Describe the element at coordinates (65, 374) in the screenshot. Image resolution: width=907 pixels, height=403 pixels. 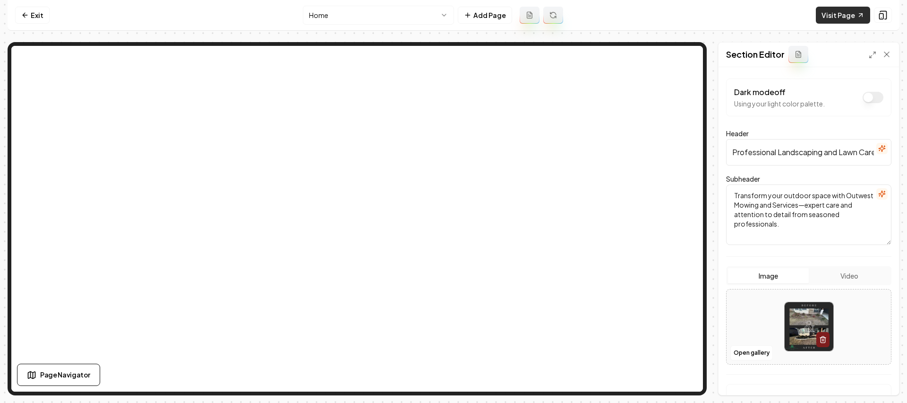
I see `span: Page Navigator` at that location.